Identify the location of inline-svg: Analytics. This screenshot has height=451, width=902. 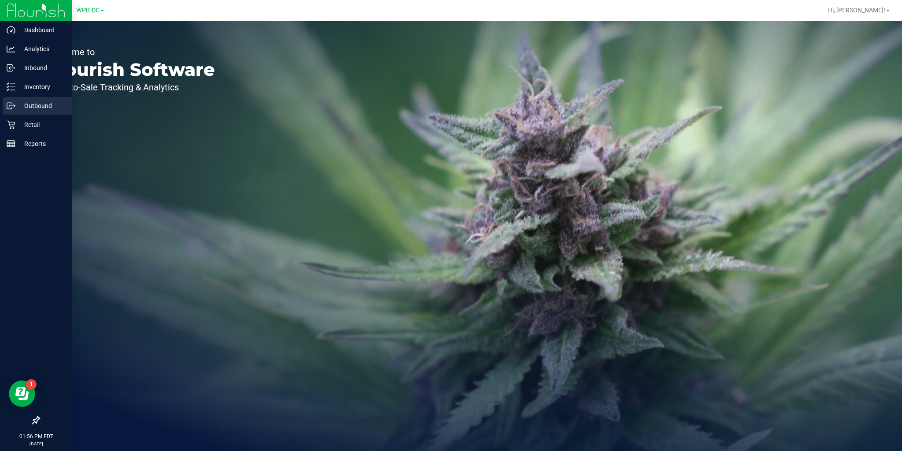
(11, 49).